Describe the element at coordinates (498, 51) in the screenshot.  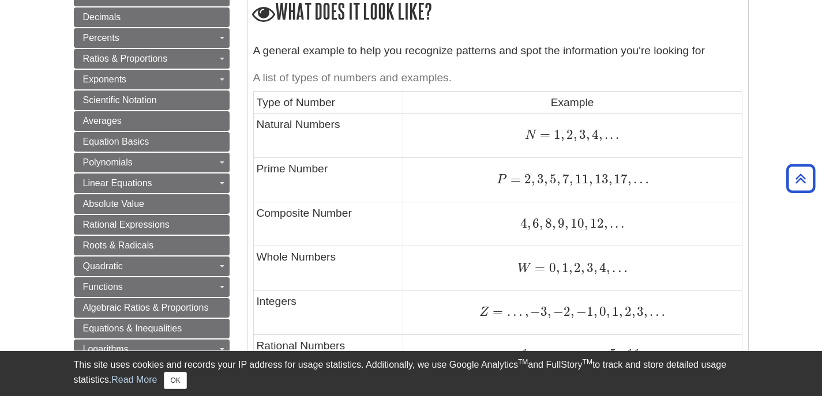
I see `p: A general example to help you recognize patterns and spot the information you're looking for` at that location.